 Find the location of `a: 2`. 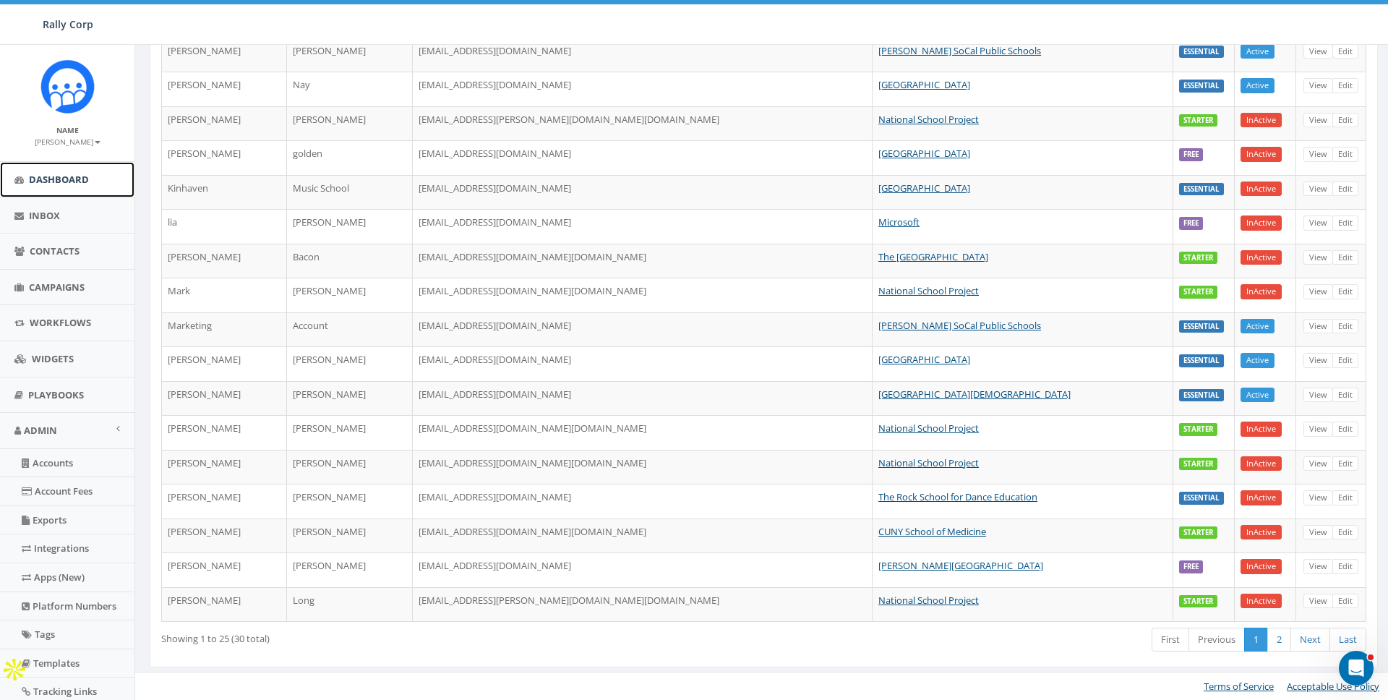

a: 2 is located at coordinates (1278, 639).